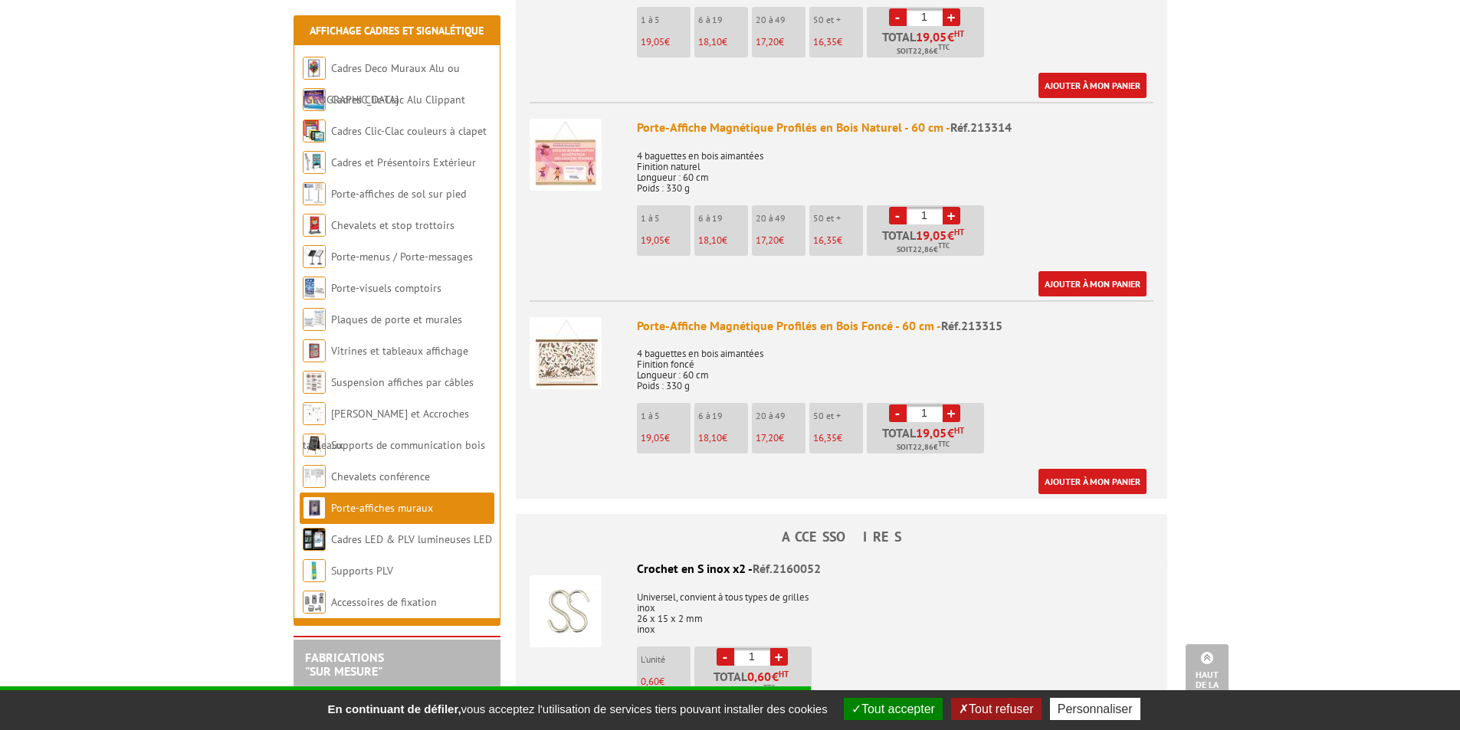  I want to click on a: Supports PLV, so click(362, 571).